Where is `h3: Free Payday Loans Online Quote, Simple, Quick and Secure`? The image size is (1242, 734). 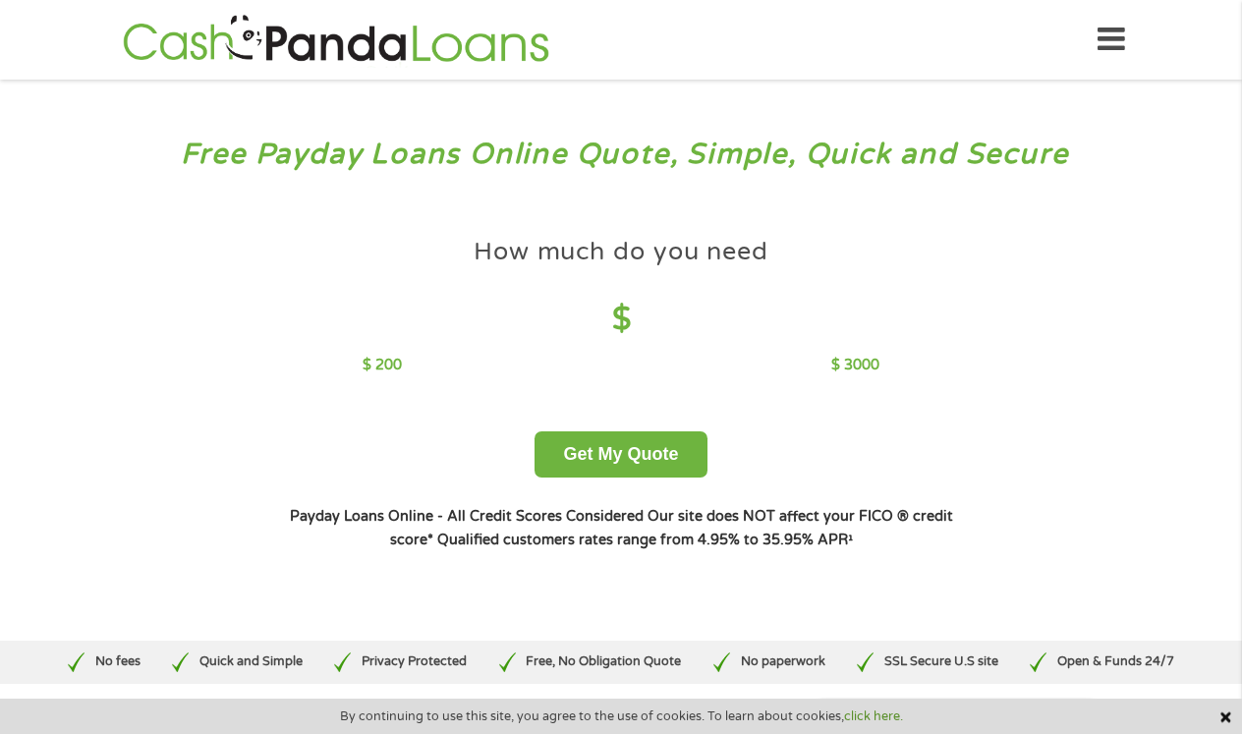
h3: Free Payday Loans Online Quote, Simple, Quick and Secure is located at coordinates (621, 154).